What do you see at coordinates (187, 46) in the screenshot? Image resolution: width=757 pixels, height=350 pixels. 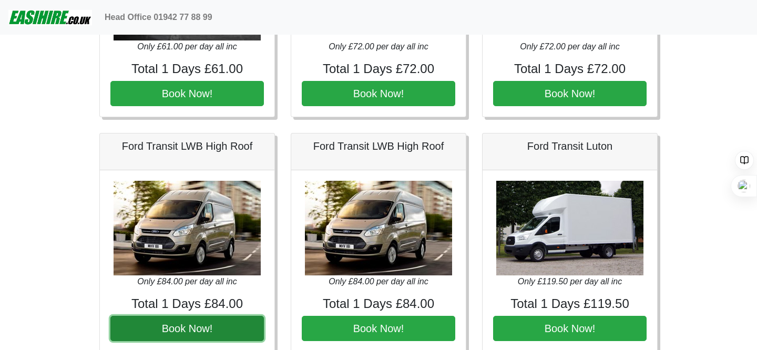 I see `i: Only £61.00 per day all inc` at bounding box center [187, 46].